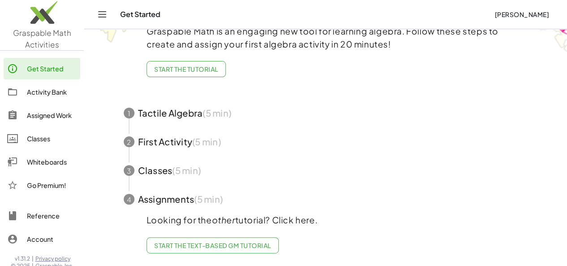  Describe the element at coordinates (52, 162) in the screenshot. I see `div: Whiteboards` at that location.